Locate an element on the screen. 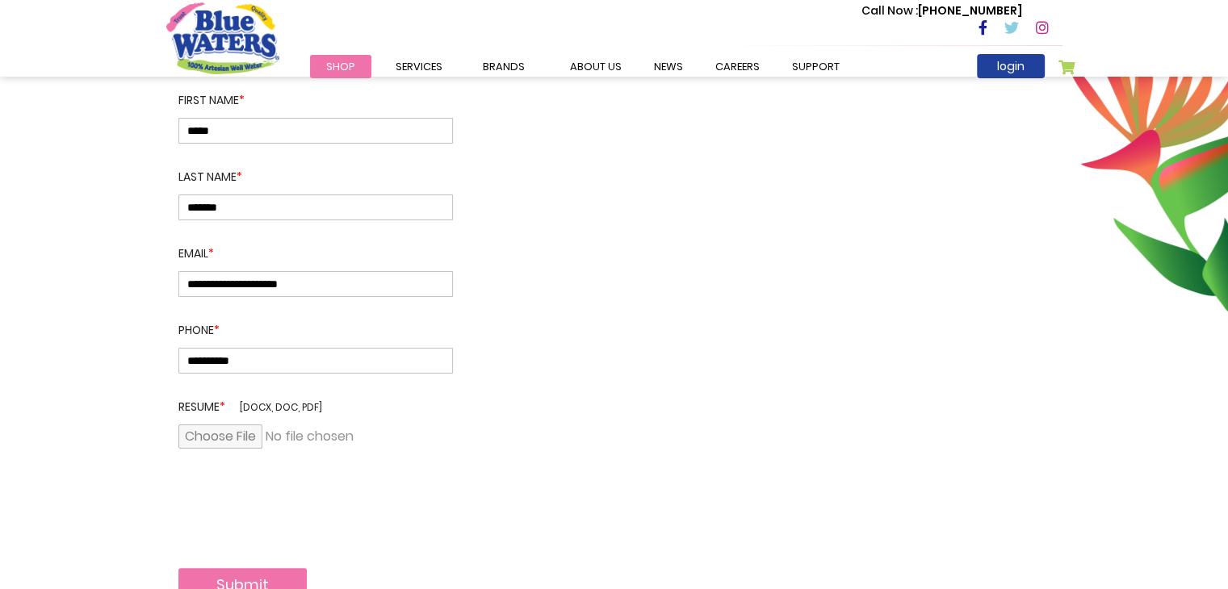  a: support is located at coordinates (815, 66).